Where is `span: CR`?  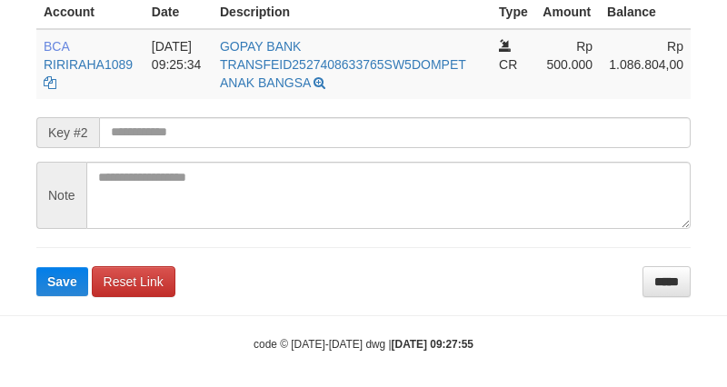 span: CR is located at coordinates (508, 65).